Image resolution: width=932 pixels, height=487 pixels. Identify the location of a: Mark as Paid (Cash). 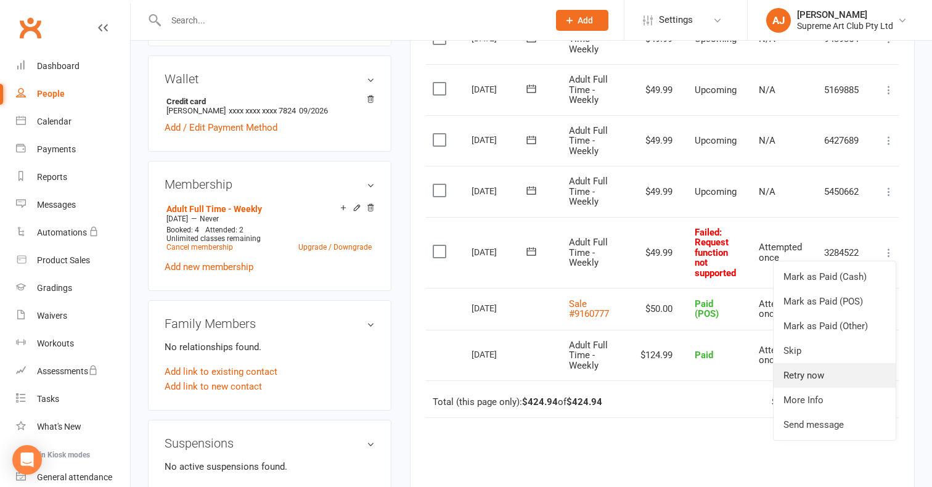
(835, 277).